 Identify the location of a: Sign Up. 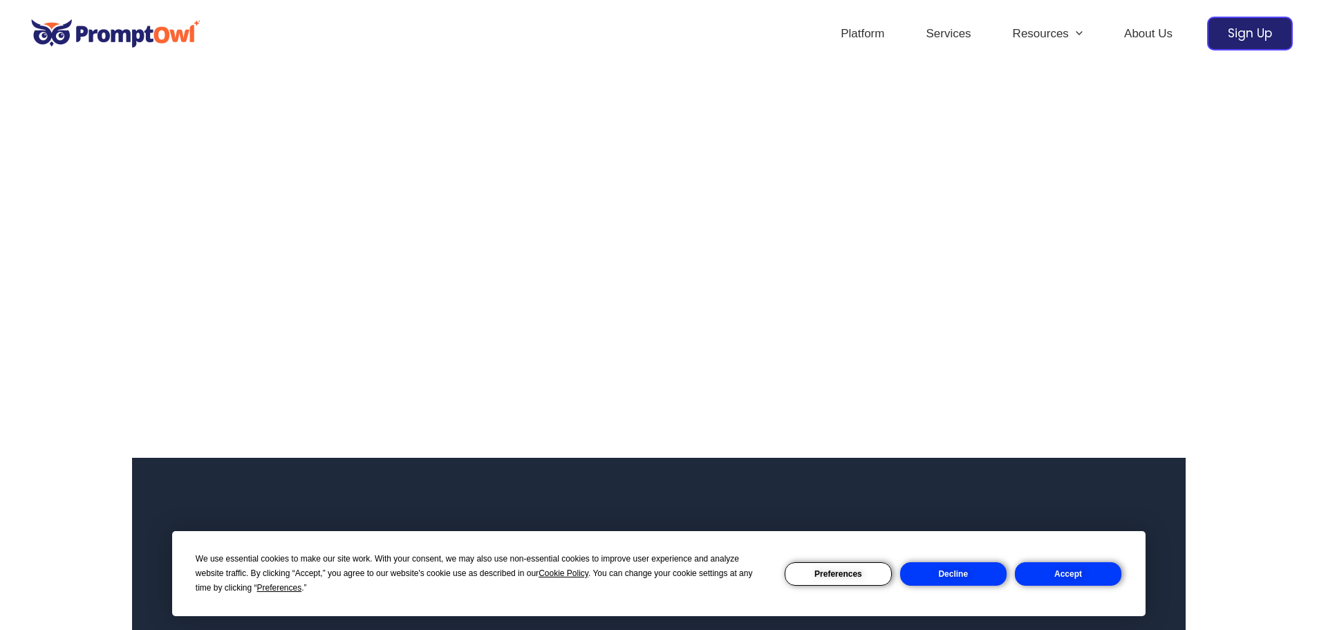
(1250, 33).